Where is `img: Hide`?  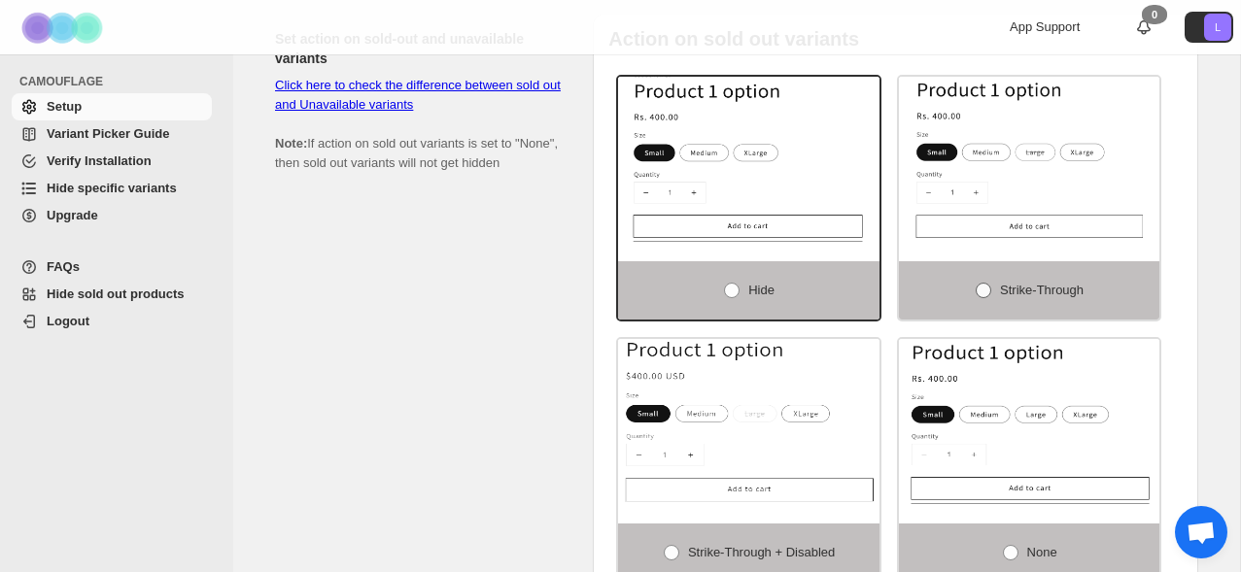 img: Hide is located at coordinates (748, 159).